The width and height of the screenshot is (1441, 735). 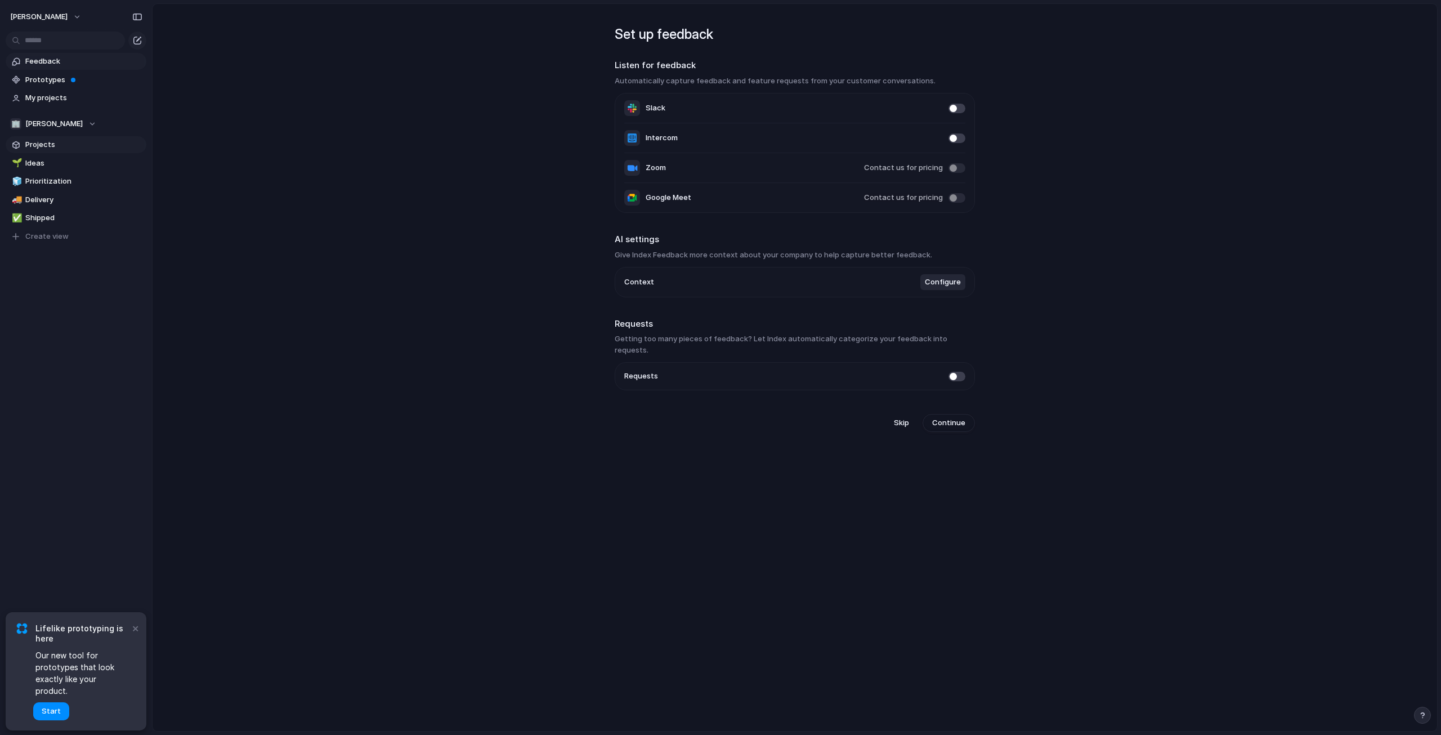 I want to click on button: Continue, so click(x=949, y=423).